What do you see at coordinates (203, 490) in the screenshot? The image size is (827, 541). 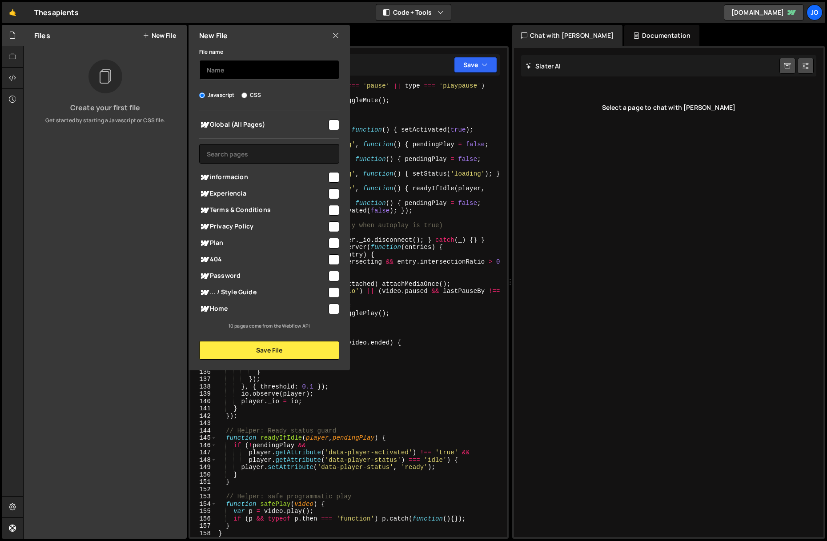 I see `div: 152` at bounding box center [203, 490].